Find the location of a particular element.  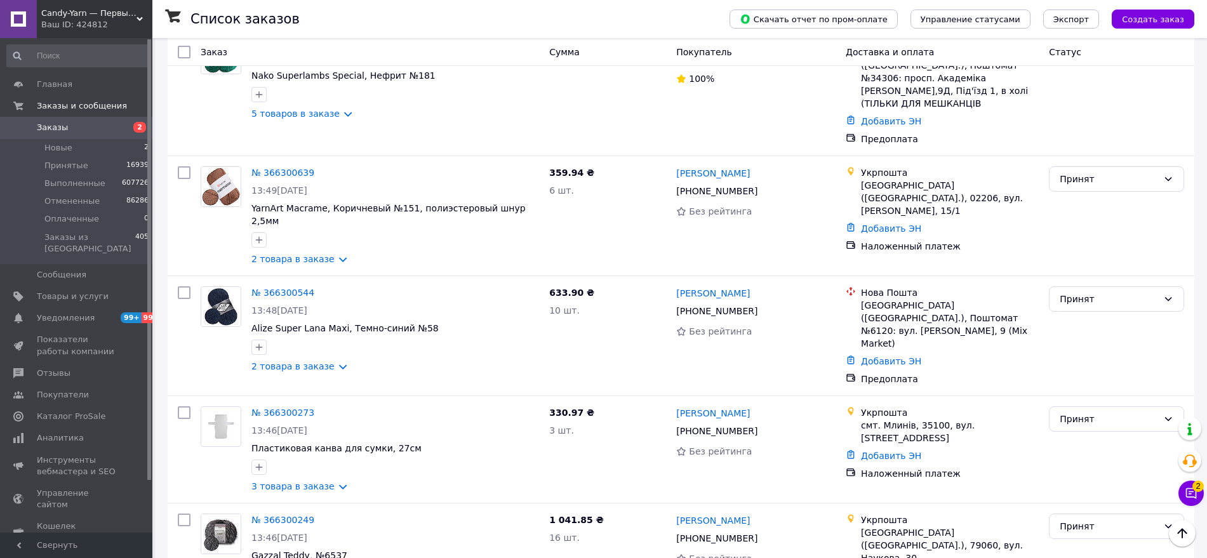

span: 16939 is located at coordinates (137, 166).